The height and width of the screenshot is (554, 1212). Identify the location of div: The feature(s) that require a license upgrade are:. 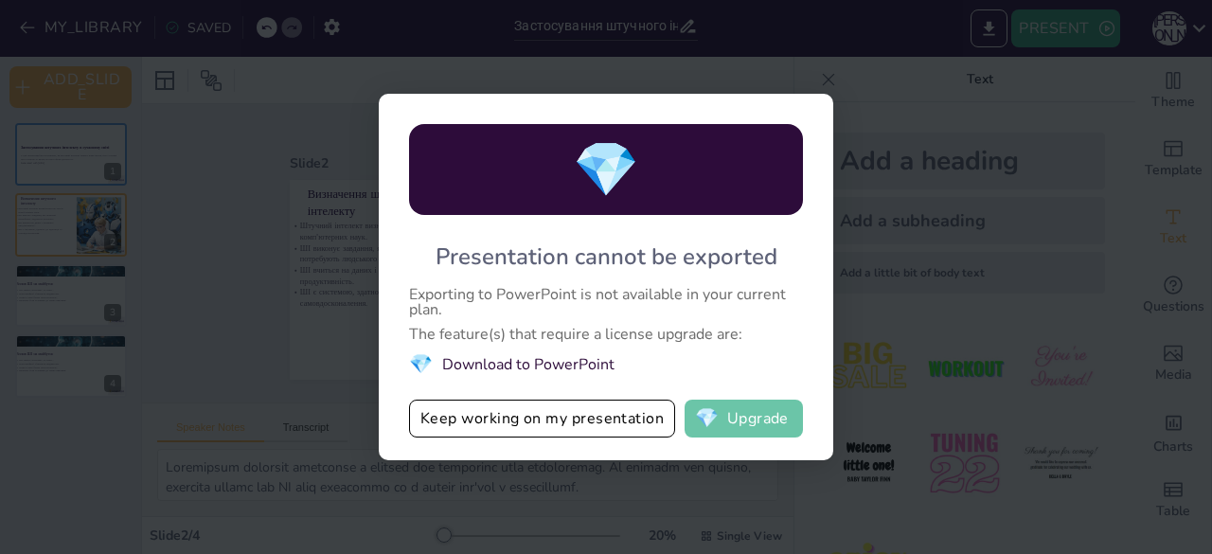
(606, 334).